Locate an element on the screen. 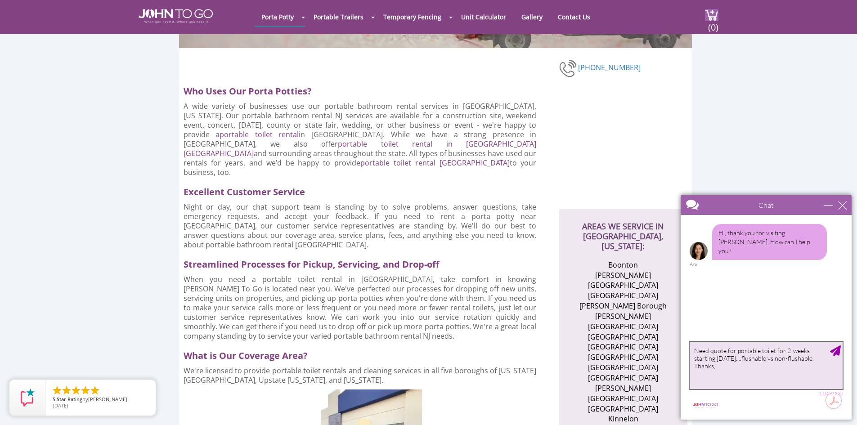 The height and width of the screenshot is (425, 857). span: 5 is located at coordinates (54, 399).